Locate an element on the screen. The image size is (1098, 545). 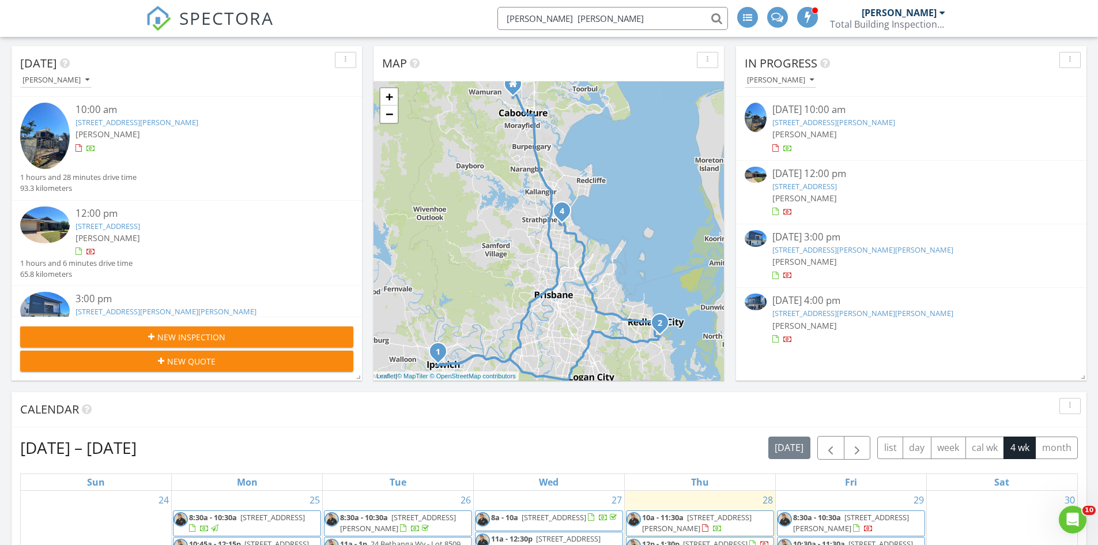
a: © OpenStreetMap contributors is located at coordinates (473, 376).